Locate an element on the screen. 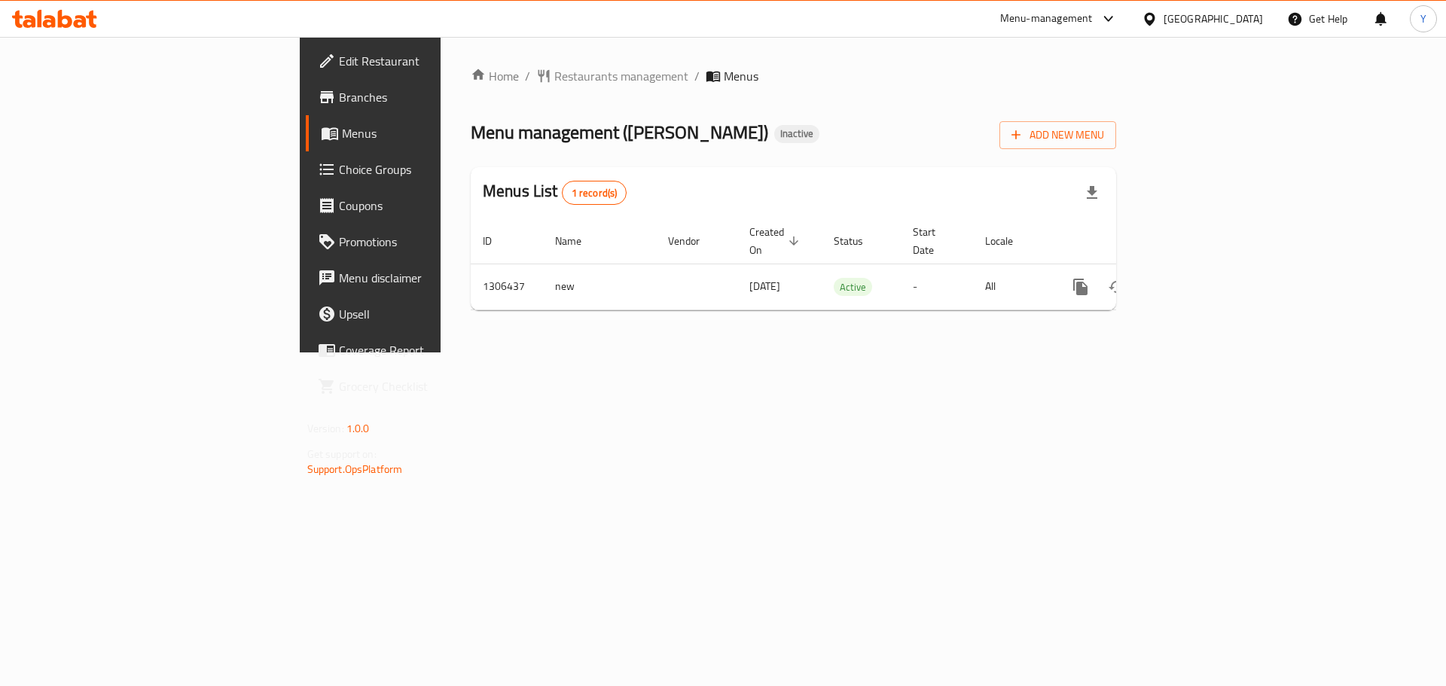  span: Menu disclaimer is located at coordinates (434, 278).